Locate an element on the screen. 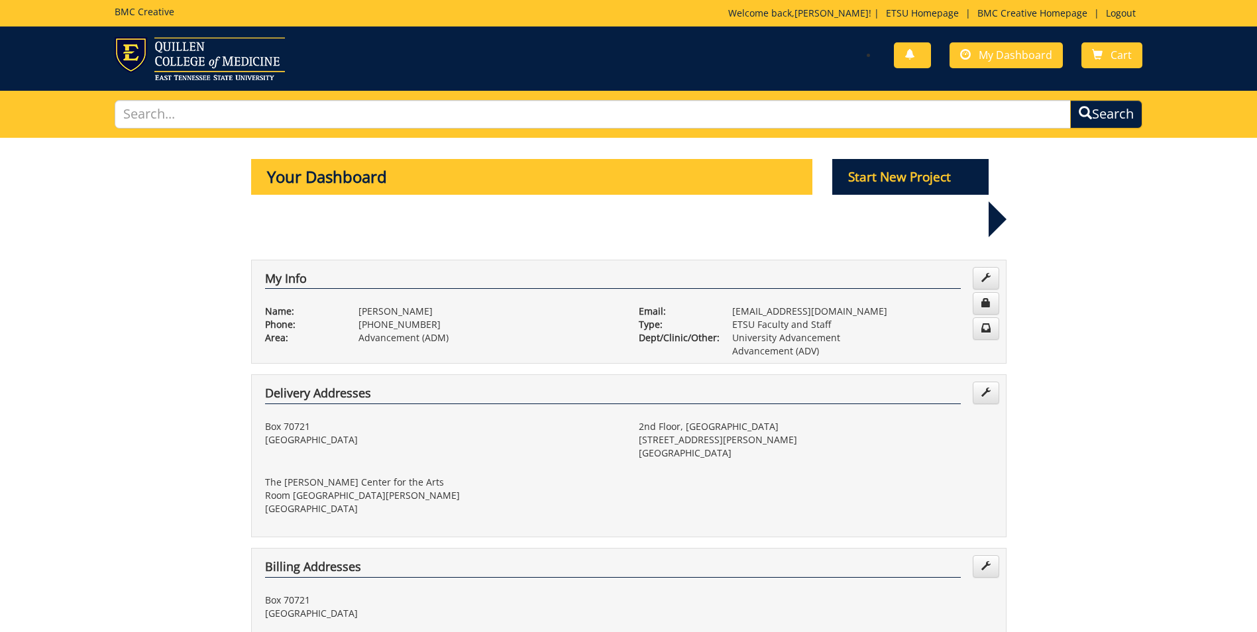  p: Email: is located at coordinates (675, 311).